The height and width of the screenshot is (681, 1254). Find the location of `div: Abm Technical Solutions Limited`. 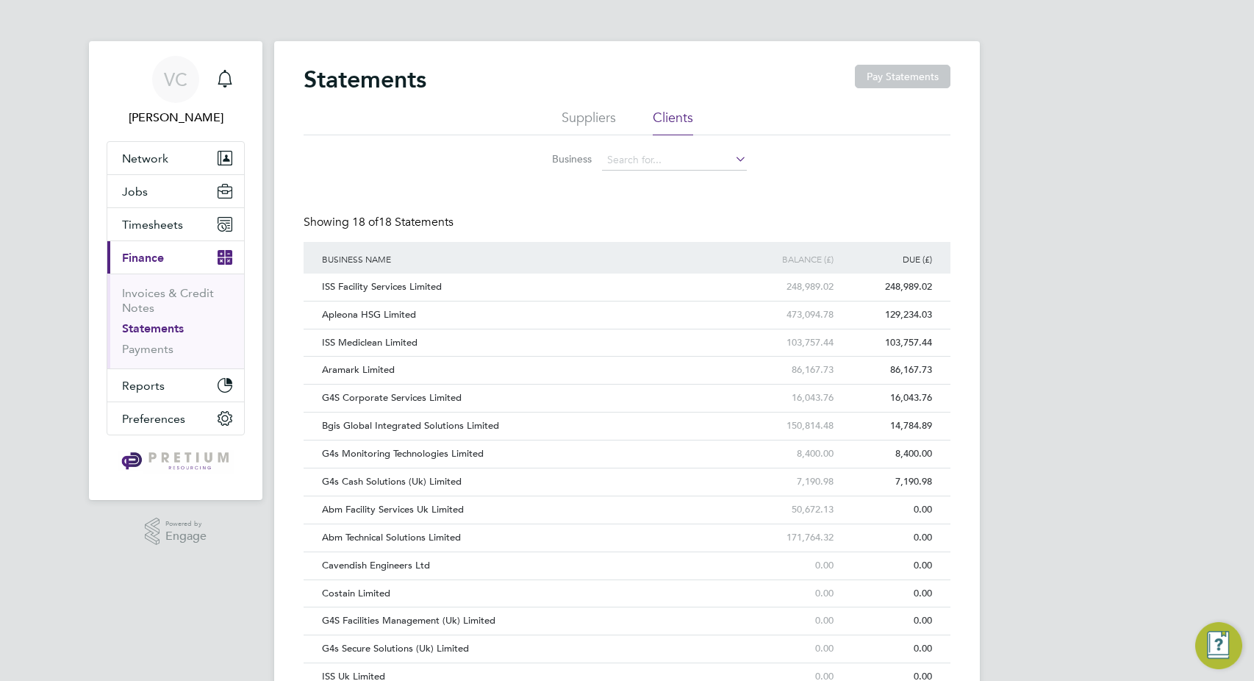

div: Abm Technical Solutions Limited is located at coordinates (528, 537).